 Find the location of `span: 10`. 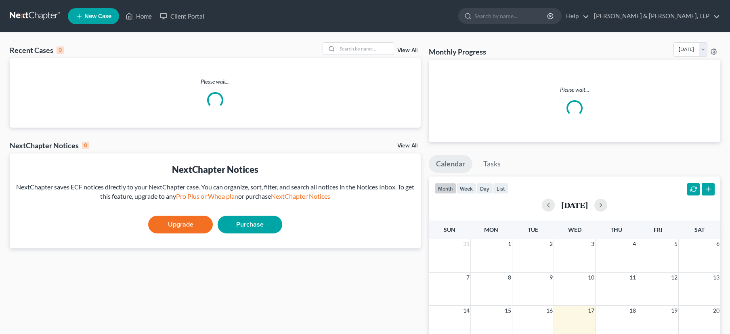

span: 10 is located at coordinates (591, 277).